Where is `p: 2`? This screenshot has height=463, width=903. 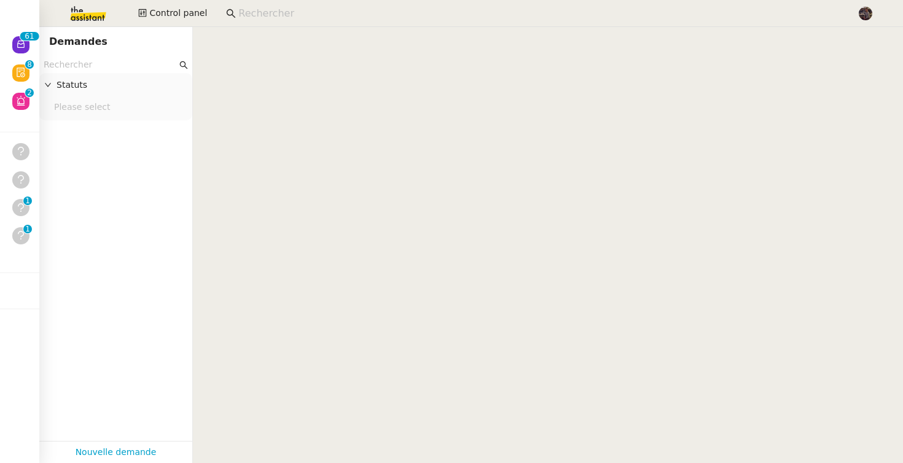
p: 2 is located at coordinates (29, 94).